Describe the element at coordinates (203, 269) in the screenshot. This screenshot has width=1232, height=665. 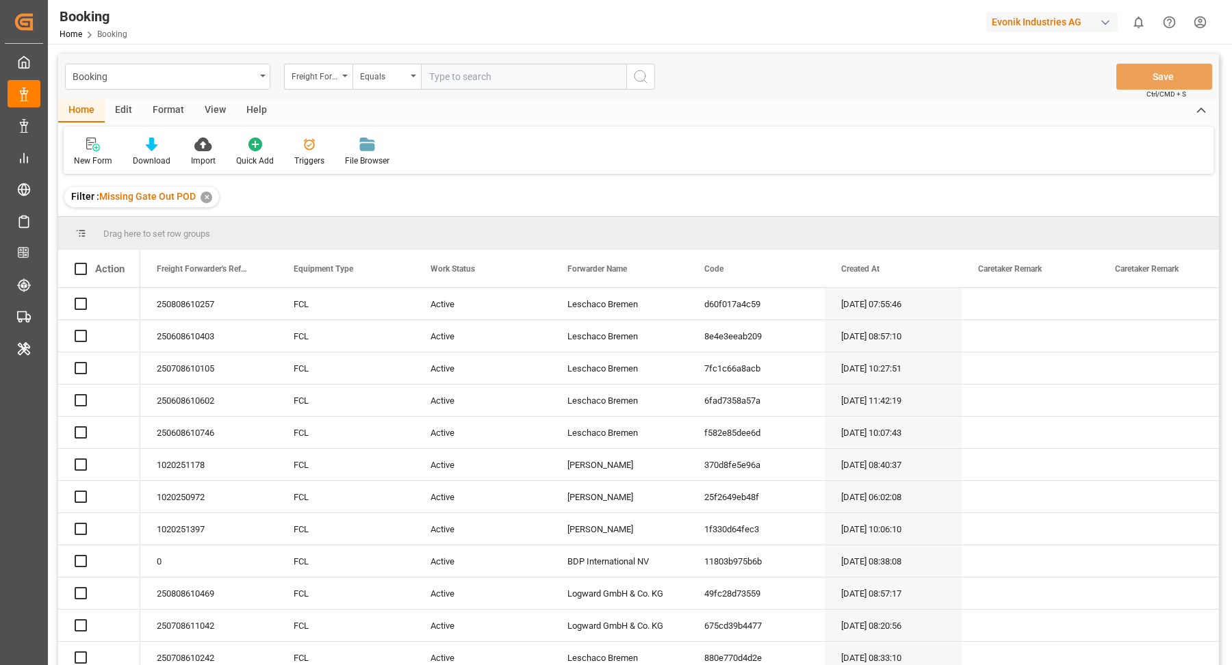
I see `span: Freight Forwarder's Reference No.` at that location.